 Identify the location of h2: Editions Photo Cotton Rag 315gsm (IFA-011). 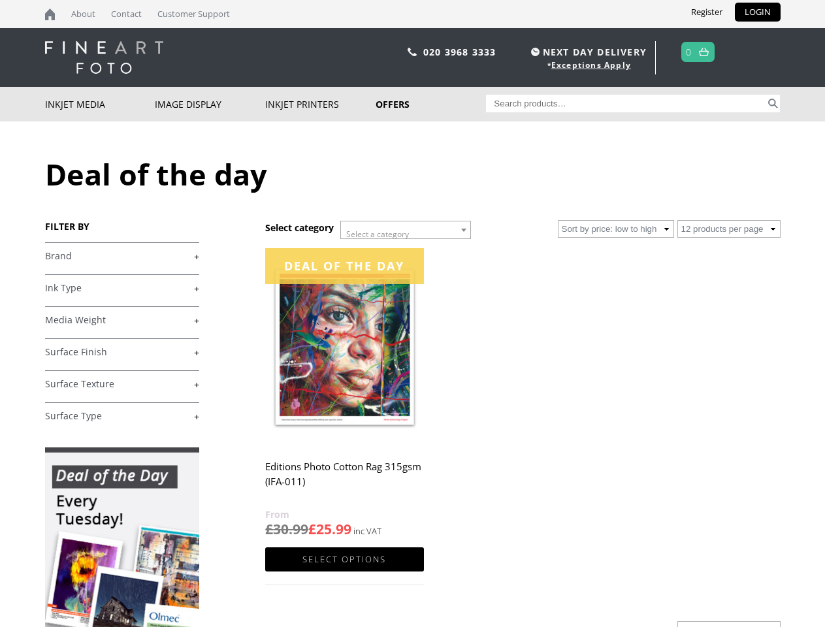
(344, 481).